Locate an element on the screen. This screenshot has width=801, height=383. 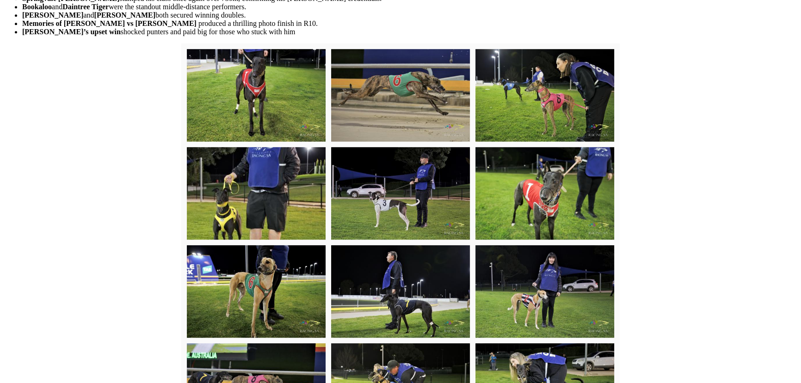
span: Daintree Tiger is located at coordinates (86, 6).